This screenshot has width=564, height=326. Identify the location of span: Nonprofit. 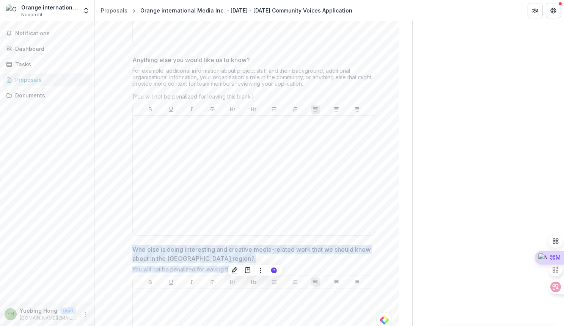
(32, 15).